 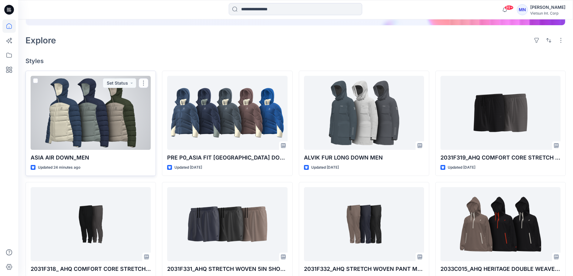 I want to click on span: 99+, so click(x=509, y=8).